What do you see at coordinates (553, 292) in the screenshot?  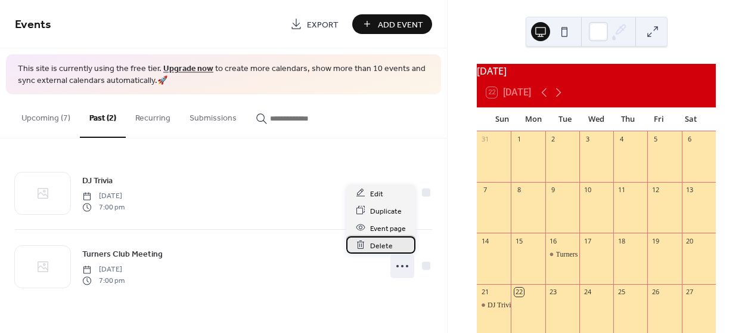 I see `div: 23` at bounding box center [553, 292].